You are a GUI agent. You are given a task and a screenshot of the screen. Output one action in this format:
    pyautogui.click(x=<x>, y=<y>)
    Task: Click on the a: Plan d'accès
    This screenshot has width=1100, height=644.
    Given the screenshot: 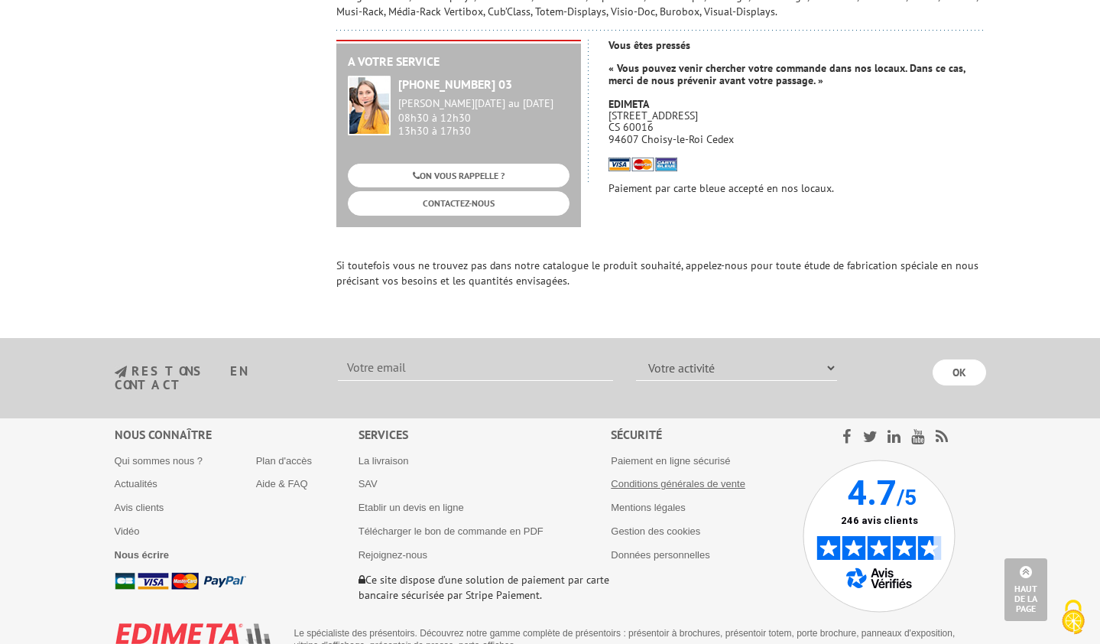 What is the action you would take?
    pyautogui.click(x=284, y=460)
    